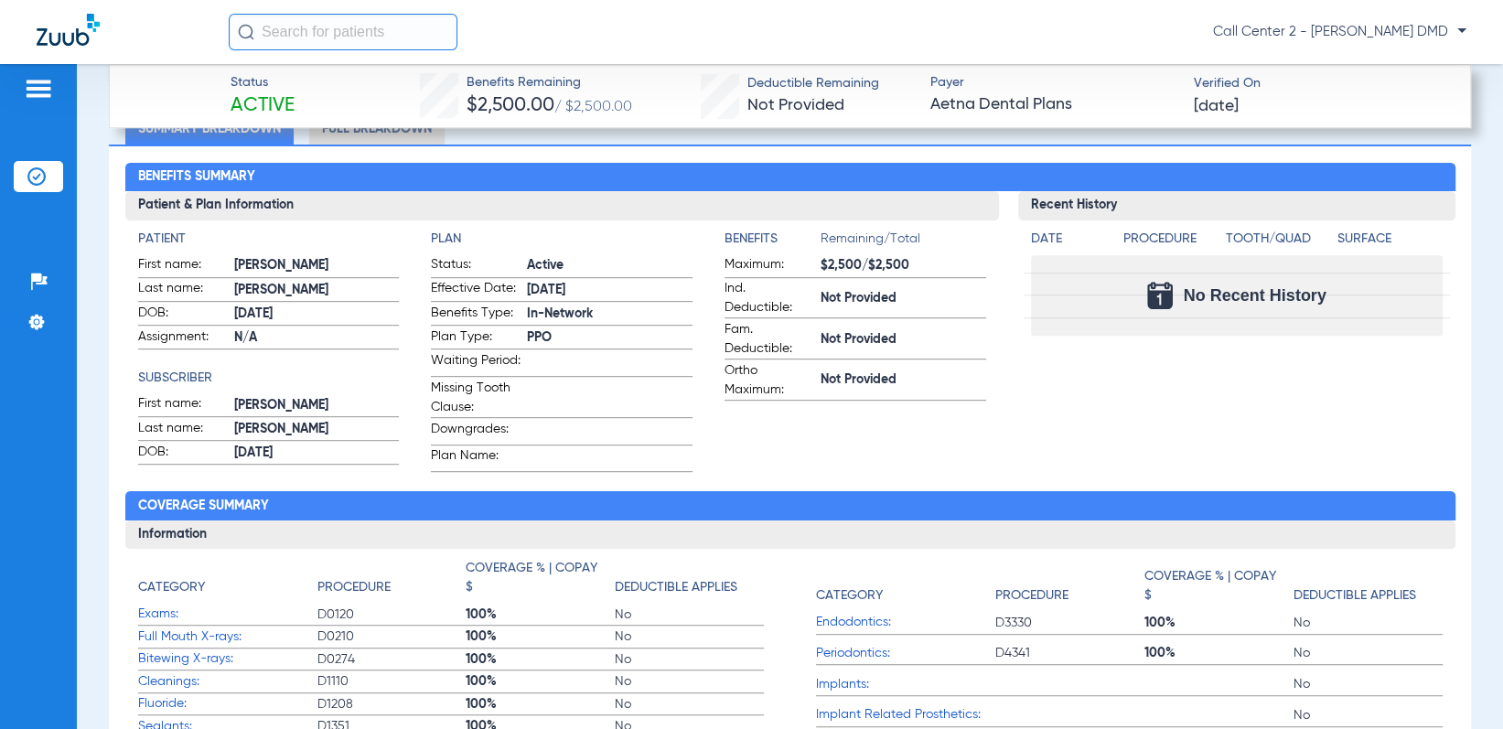  What do you see at coordinates (770, 298) in the screenshot?
I see `span: Ind. Deductible:` at bounding box center [770, 298].